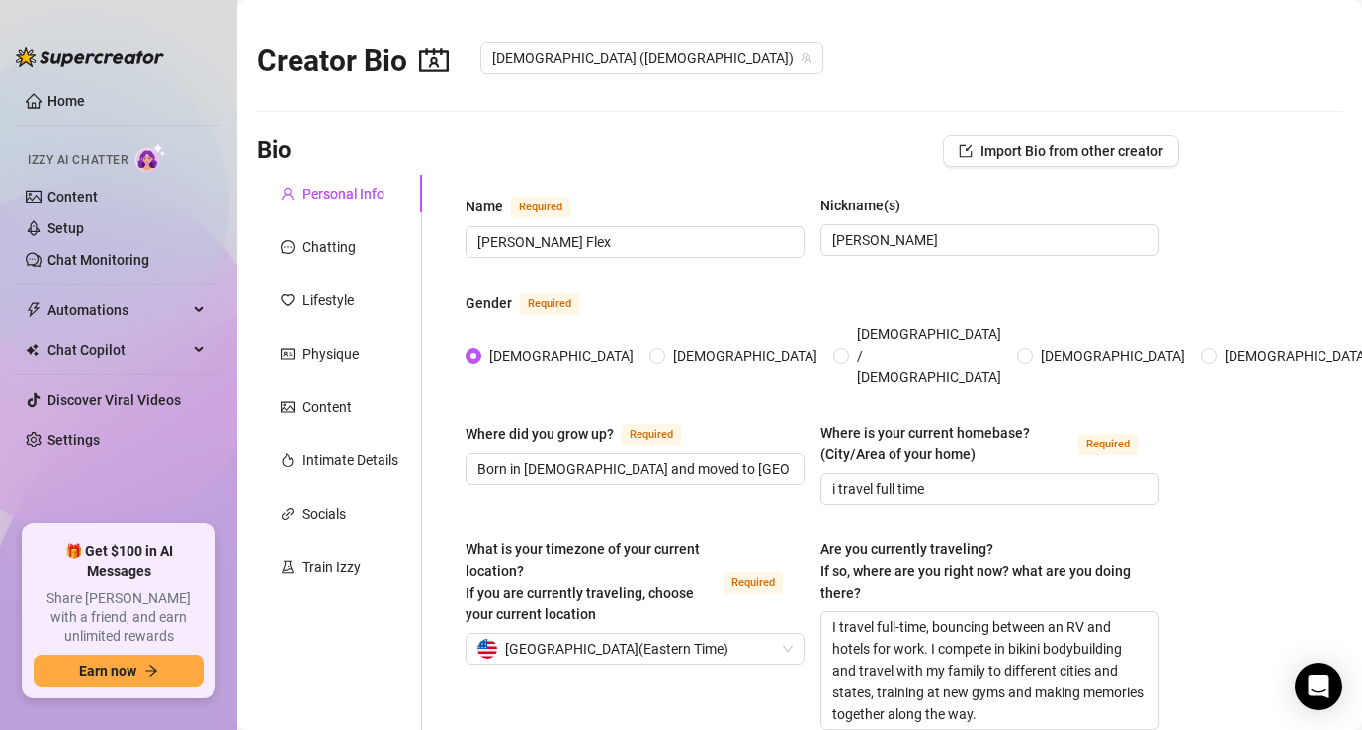 This screenshot has height=730, width=1362. I want to click on label: Gender, so click(533, 303).